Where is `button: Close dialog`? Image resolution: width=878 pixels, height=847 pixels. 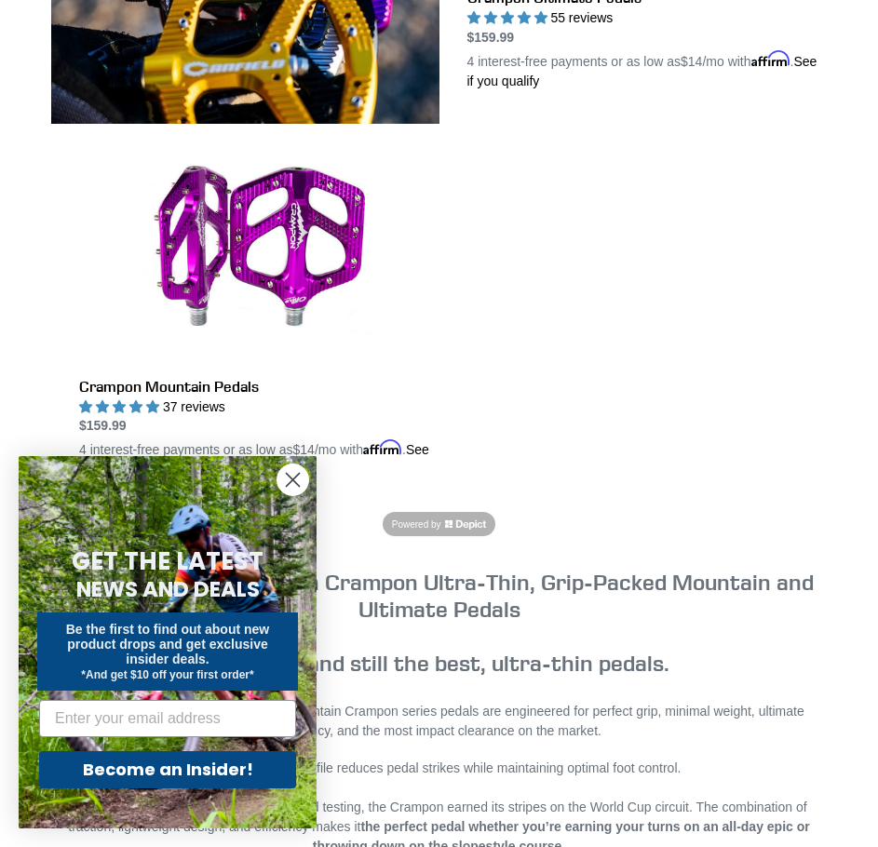
button: Close dialog is located at coordinates (292, 479).